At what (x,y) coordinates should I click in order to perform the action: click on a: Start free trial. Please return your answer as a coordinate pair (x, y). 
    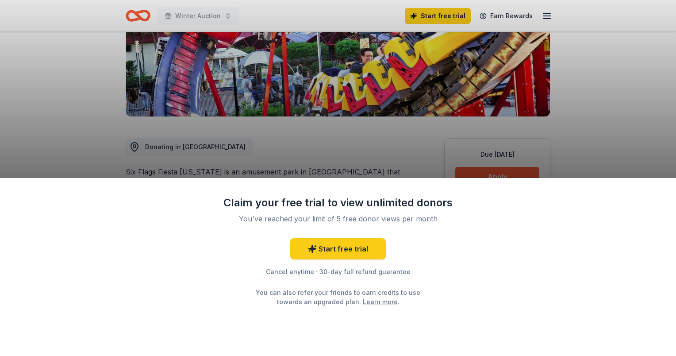
    Looking at the image, I should click on (338, 249).